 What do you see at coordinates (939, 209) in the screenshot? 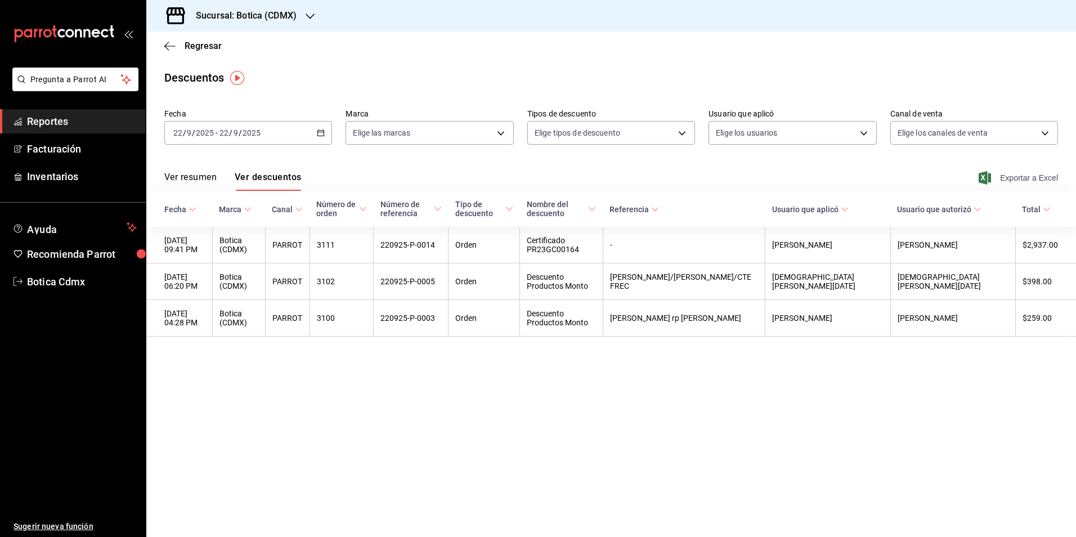
I see `span: Usuario que autorizó` at bounding box center [939, 209].